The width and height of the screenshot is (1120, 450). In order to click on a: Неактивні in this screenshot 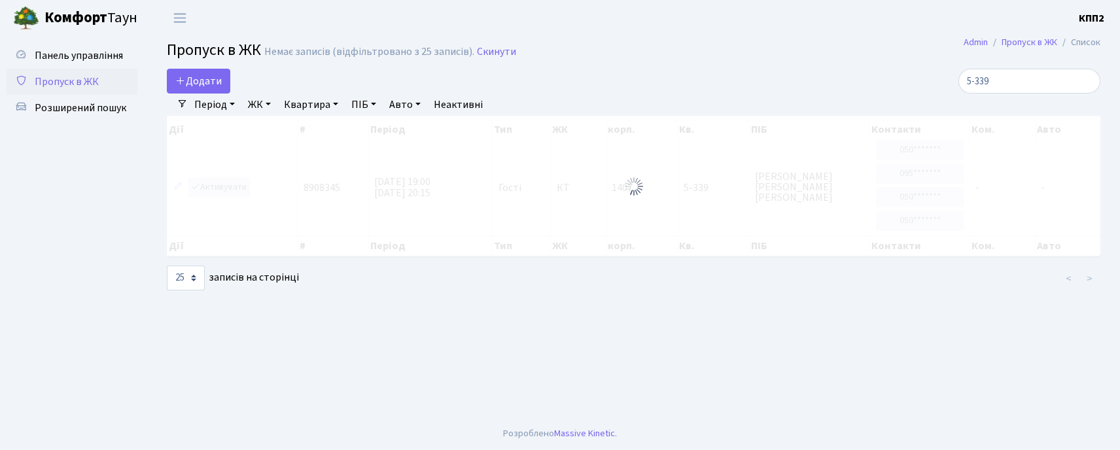, I will do `click(458, 105)`.